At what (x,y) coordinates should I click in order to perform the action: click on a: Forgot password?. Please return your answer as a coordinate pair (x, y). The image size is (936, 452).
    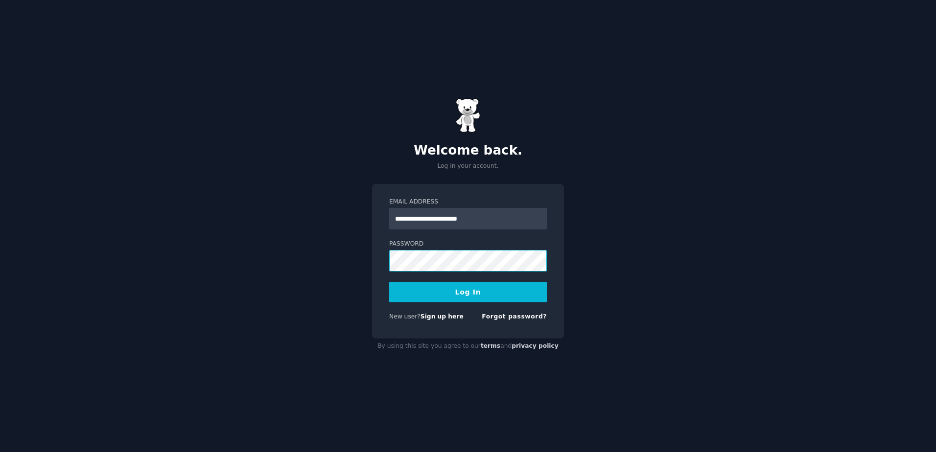
    Looking at the image, I should click on (514, 317).